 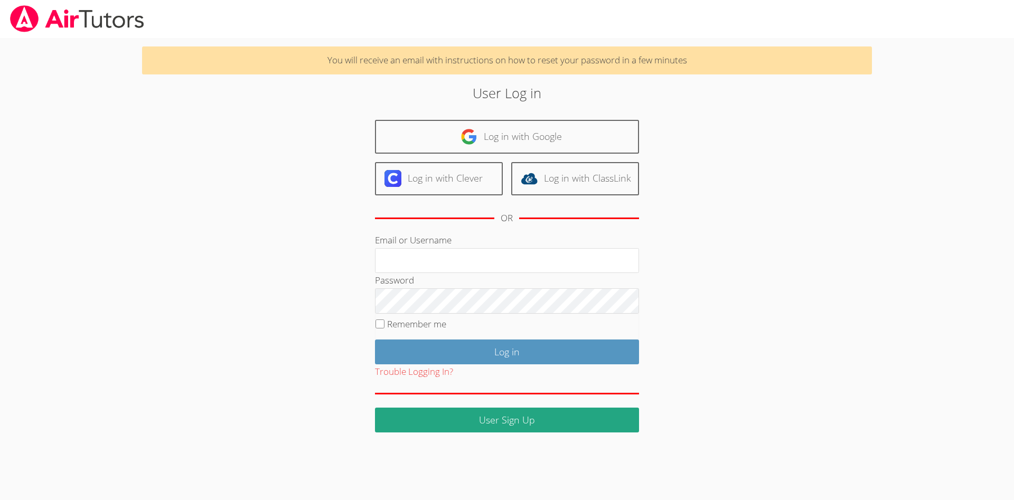 I want to click on a: Log in with Google, so click(x=507, y=136).